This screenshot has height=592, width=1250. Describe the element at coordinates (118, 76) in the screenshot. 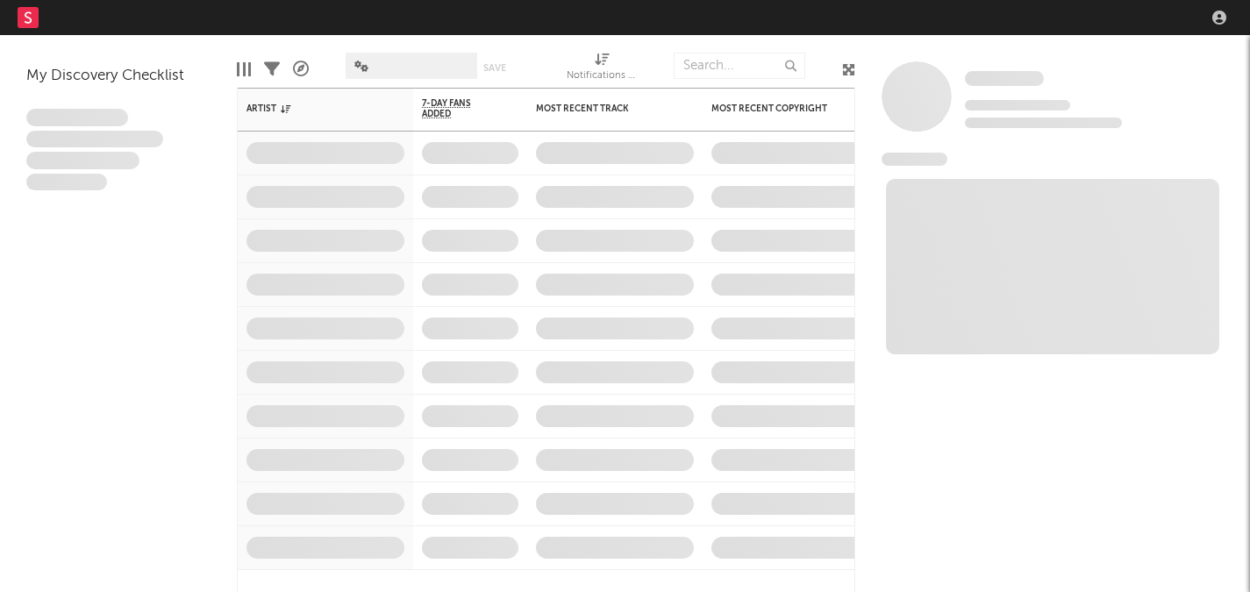

I see `div: My Discovery Checklist` at that location.